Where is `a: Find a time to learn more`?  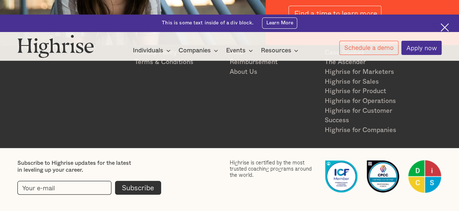
a: Find a time to learn more is located at coordinates (335, 13).